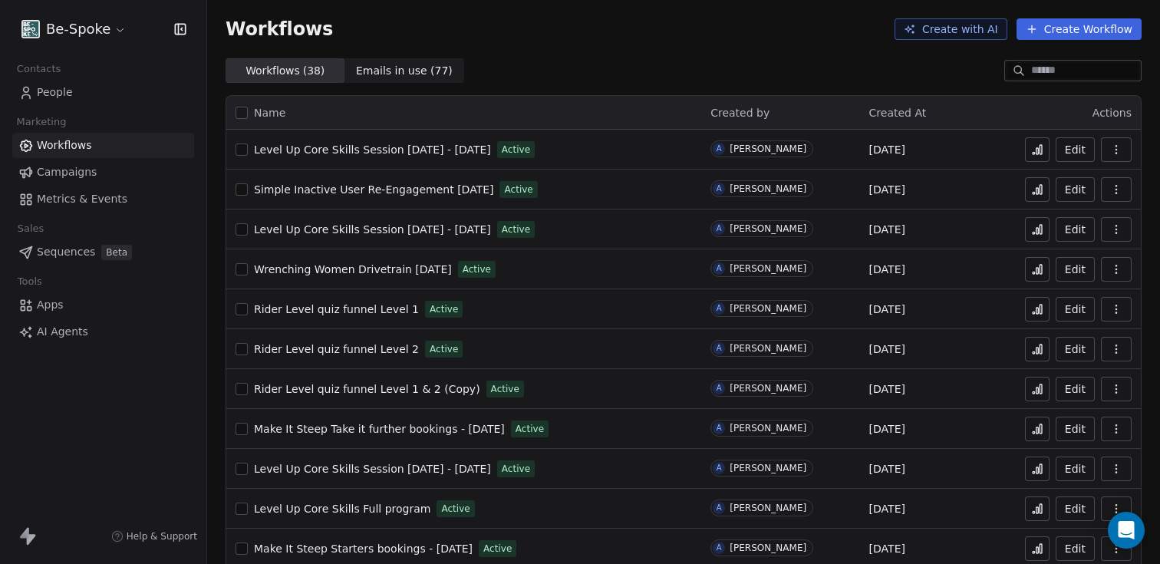 This screenshot has width=1160, height=564. Describe the element at coordinates (29, 282) in the screenshot. I see `span: Tools` at that location.